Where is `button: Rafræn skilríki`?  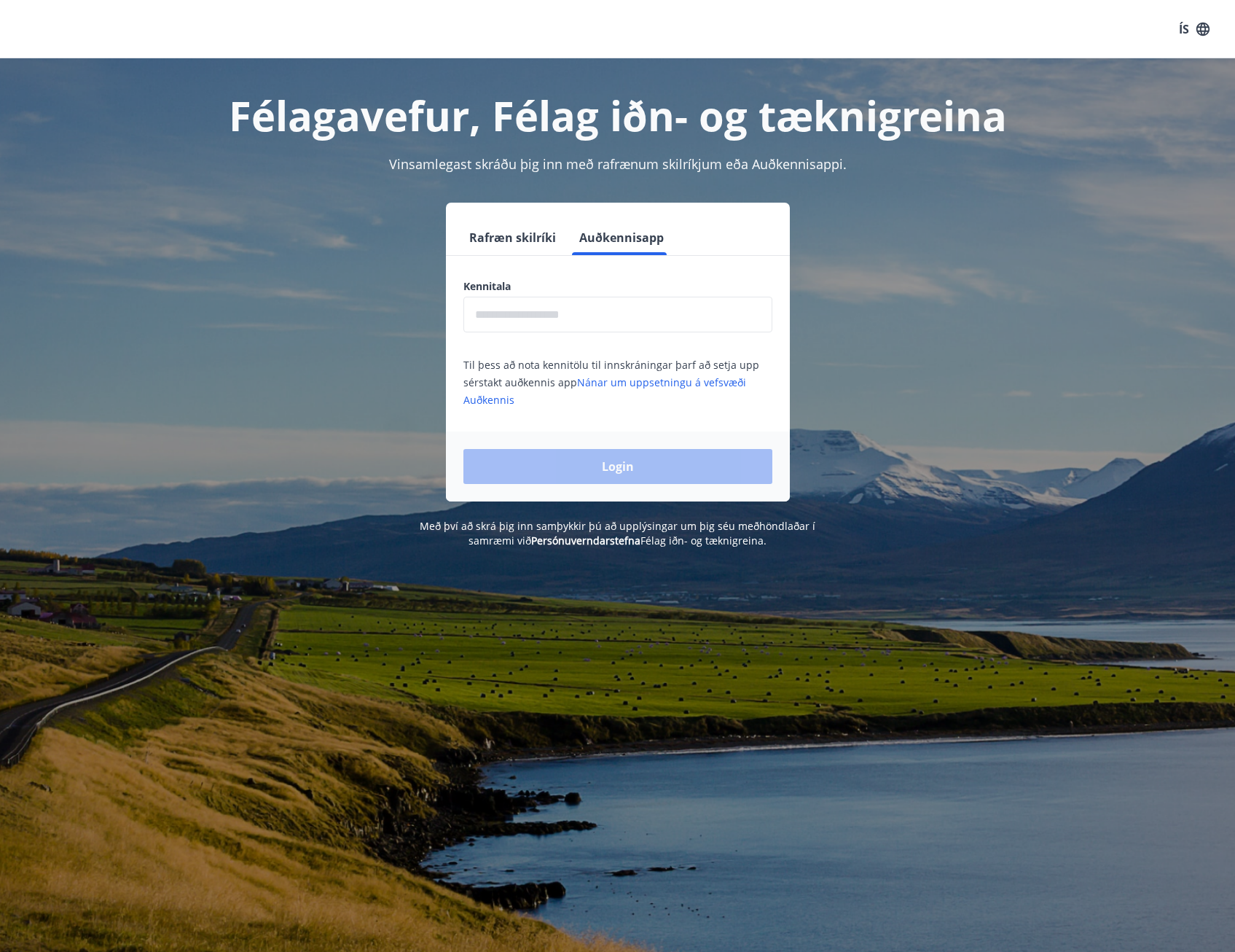
button: Rafræn skilríki is located at coordinates (513, 237).